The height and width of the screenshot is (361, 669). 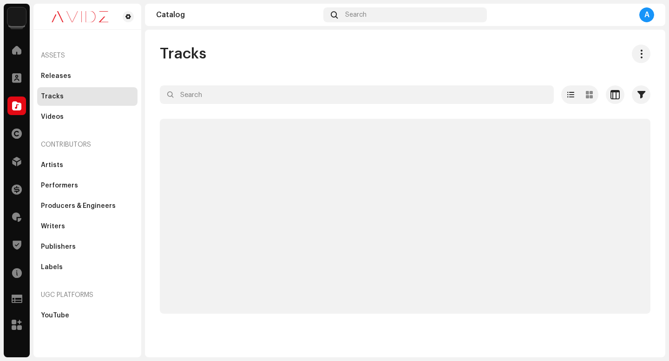 What do you see at coordinates (87, 165) in the screenshot?
I see `re-m-nav-item: Artists` at bounding box center [87, 165].